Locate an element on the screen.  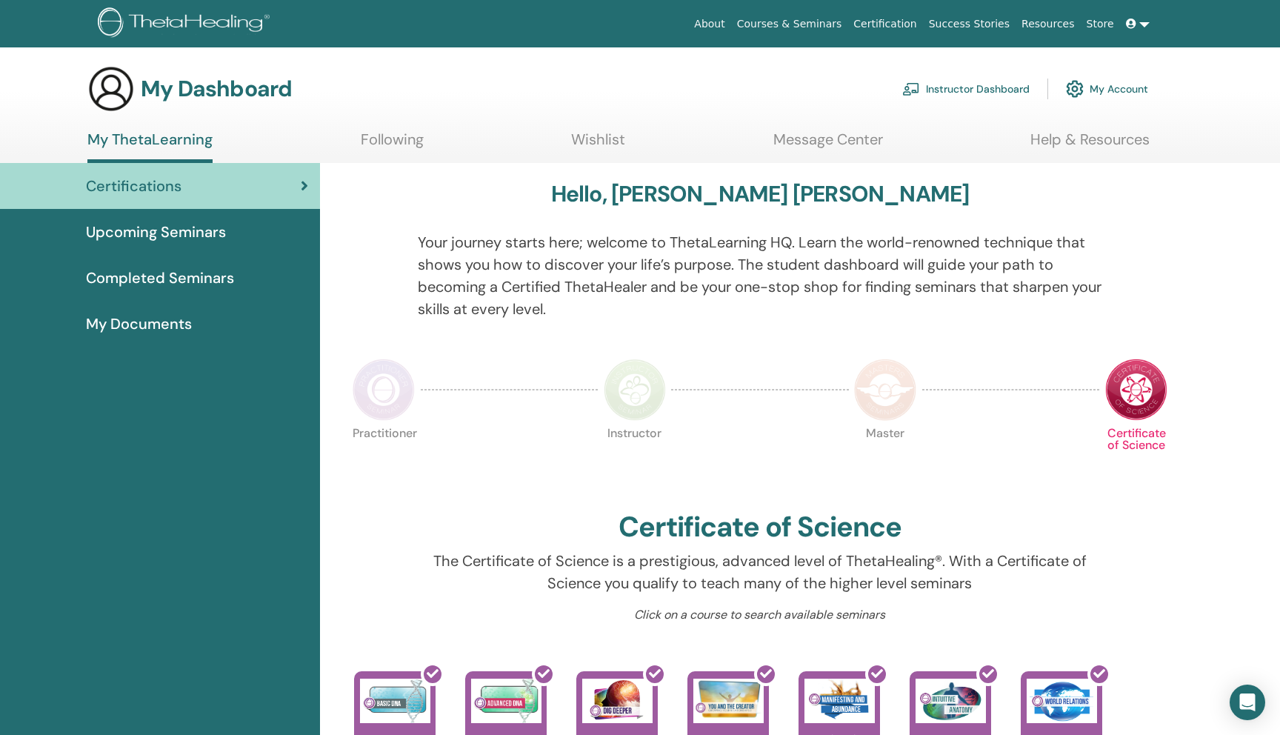
a: Following is located at coordinates (392, 144).